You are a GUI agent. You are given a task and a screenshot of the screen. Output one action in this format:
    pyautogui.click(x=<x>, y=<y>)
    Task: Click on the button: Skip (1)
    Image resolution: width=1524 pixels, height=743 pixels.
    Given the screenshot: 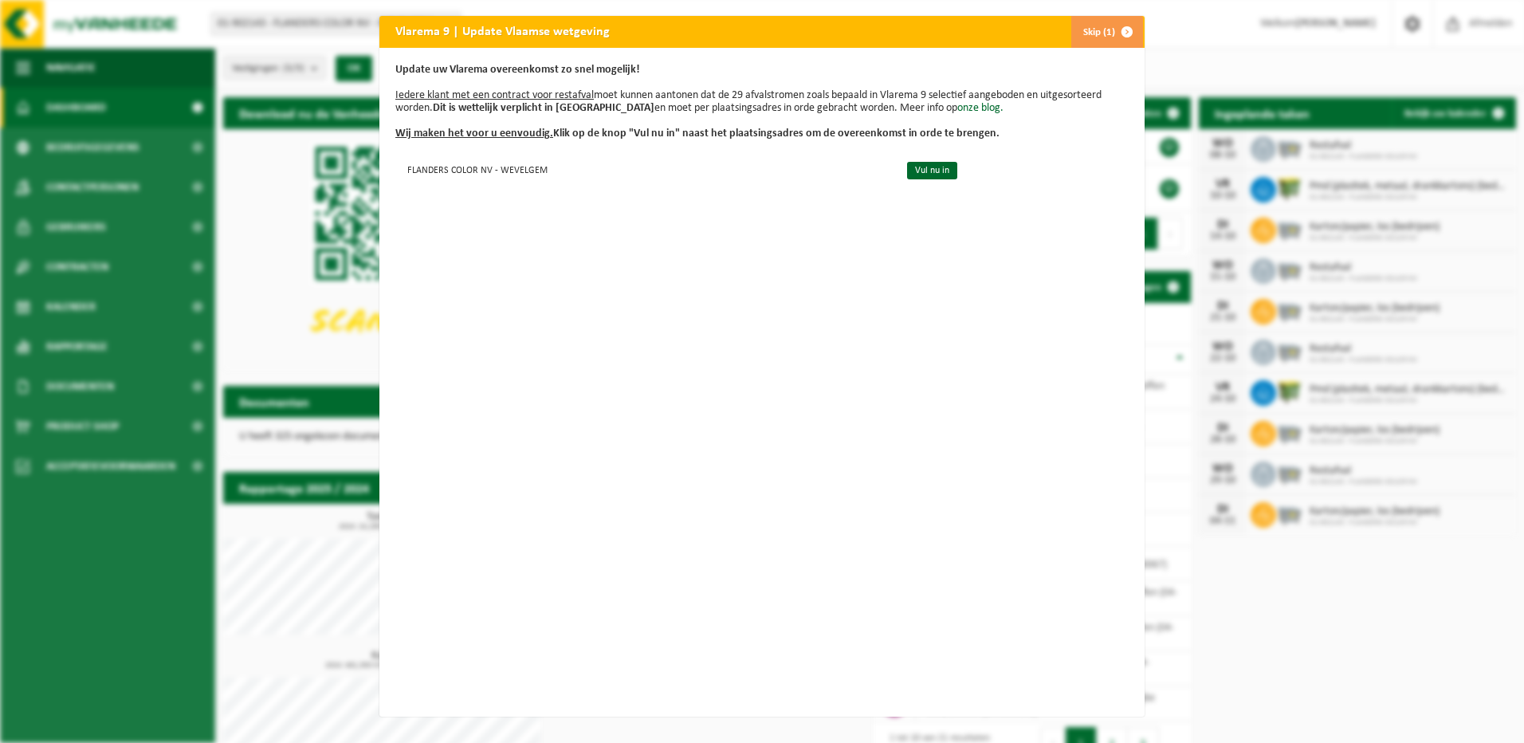 What is the action you would take?
    pyautogui.click(x=1107, y=32)
    